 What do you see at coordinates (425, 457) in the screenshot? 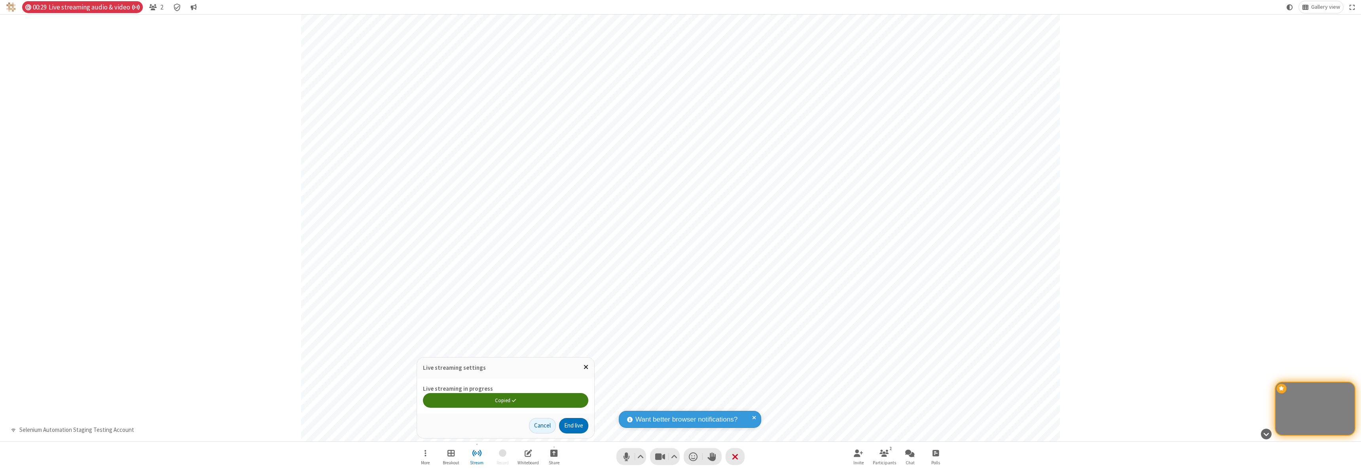
I see `button: Open menu` at bounding box center [425, 457].